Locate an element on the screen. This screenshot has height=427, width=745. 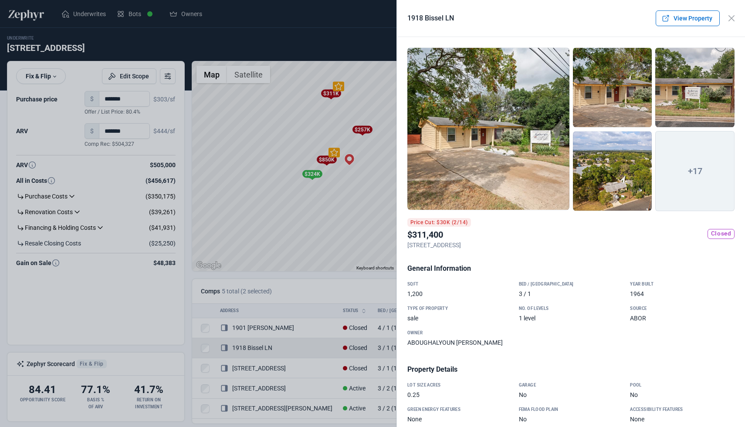
div: Green Energy Features is located at coordinates (460, 410).